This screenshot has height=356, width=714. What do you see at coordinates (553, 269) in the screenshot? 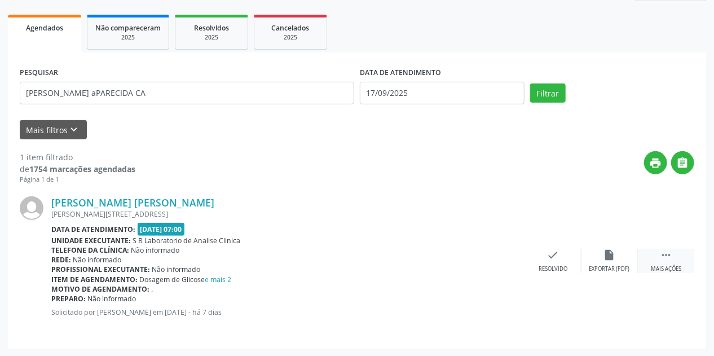
I see `div: Resolvido` at bounding box center [553, 269].